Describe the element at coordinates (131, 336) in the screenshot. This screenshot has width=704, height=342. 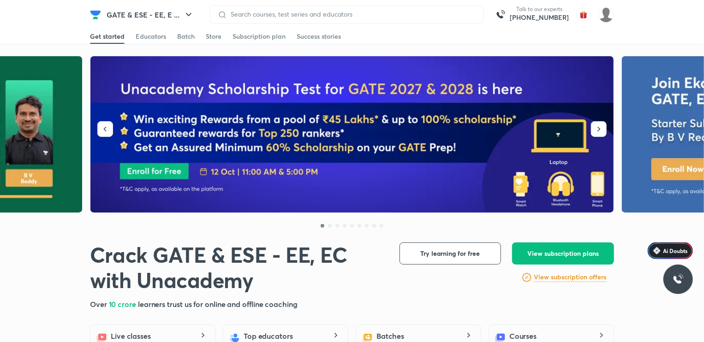
I see `h5: Live classes` at that location.